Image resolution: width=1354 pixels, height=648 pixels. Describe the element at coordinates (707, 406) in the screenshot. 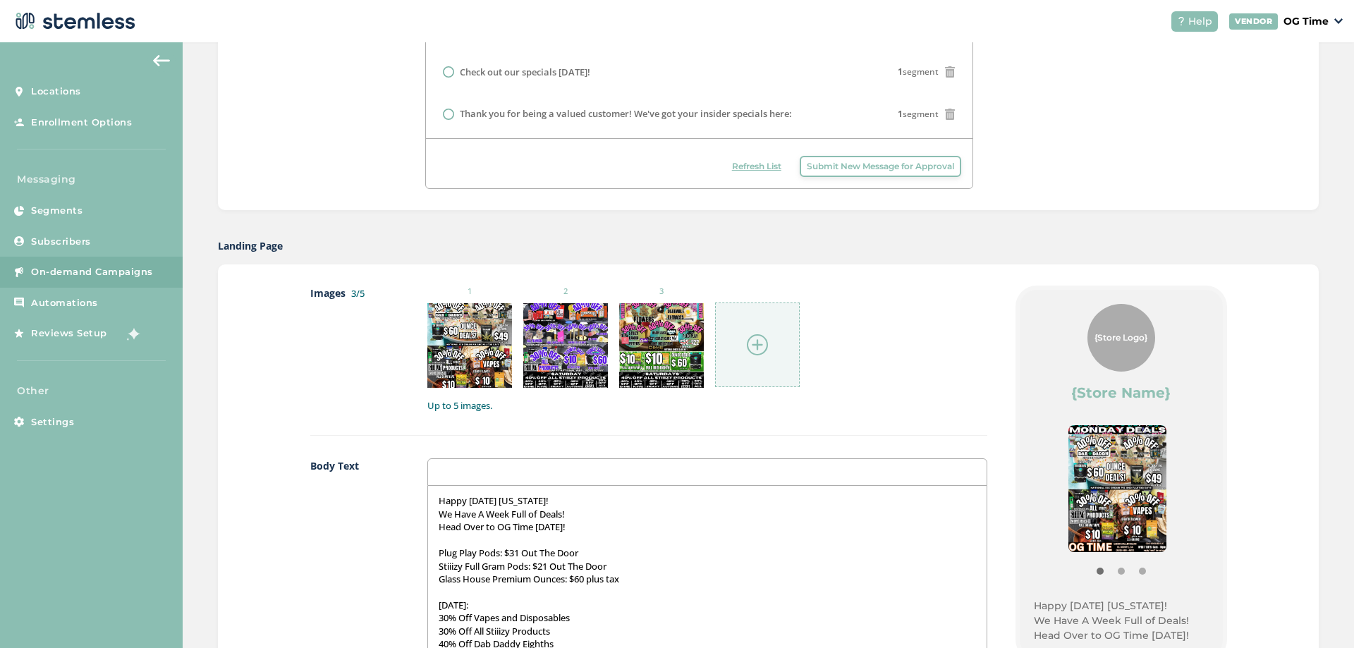

I see `label: Up to 5 images.` at that location.